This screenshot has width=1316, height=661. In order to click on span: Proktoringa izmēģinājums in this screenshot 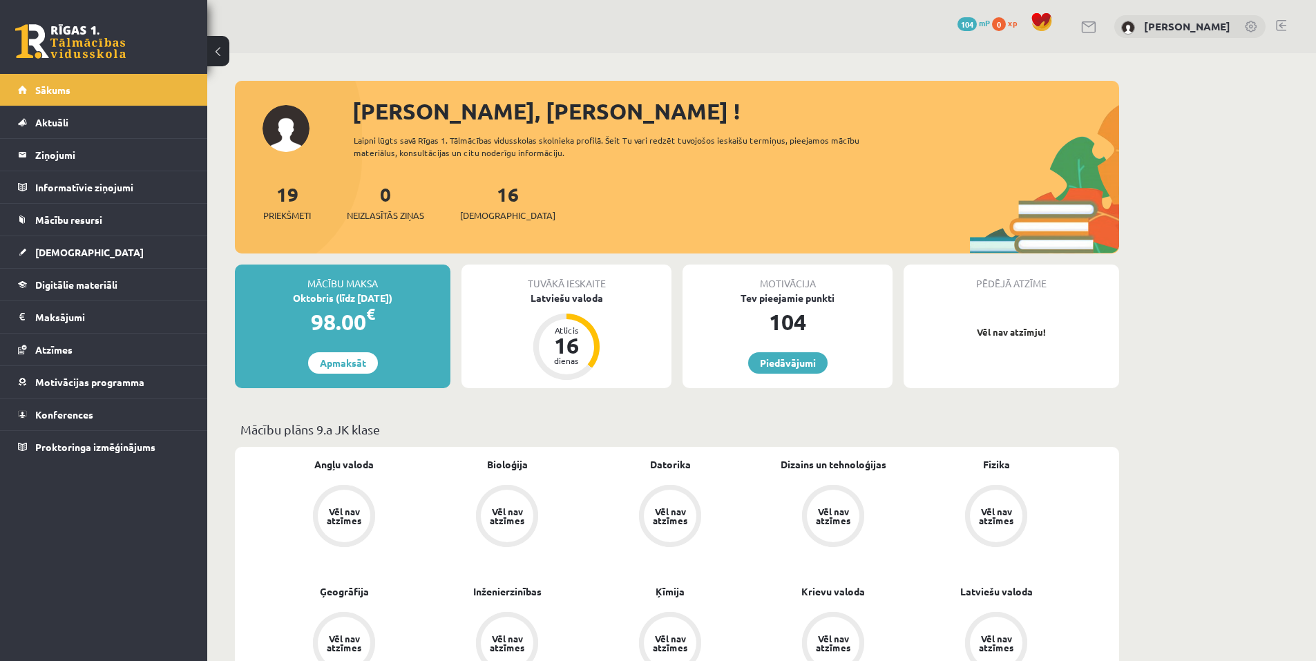, I will do `click(95, 447)`.